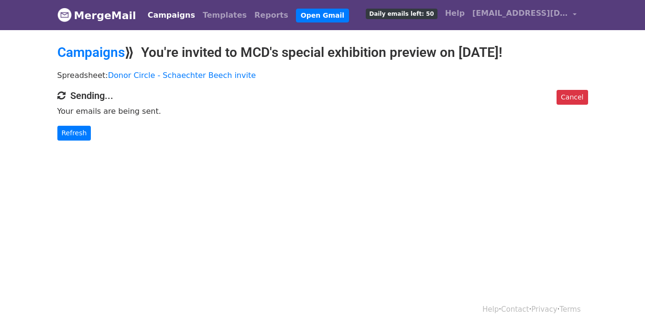 This screenshot has width=645, height=328. Describe the element at coordinates (323, 111) in the screenshot. I see `p: Your emails are being sent.` at that location.